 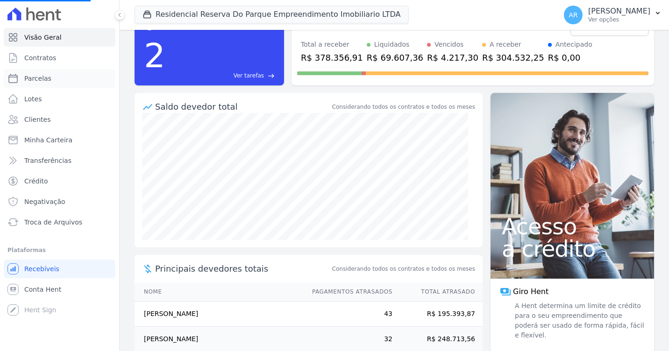 What do you see at coordinates (59, 120) in the screenshot?
I see `a: Clientes` at bounding box center [59, 120].